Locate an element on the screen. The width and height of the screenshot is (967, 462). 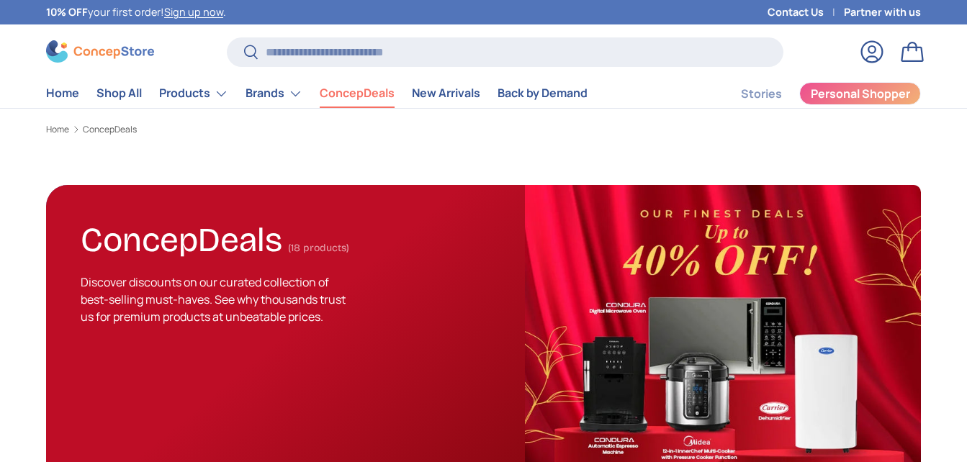
strong: 10% OFF is located at coordinates (67, 12).